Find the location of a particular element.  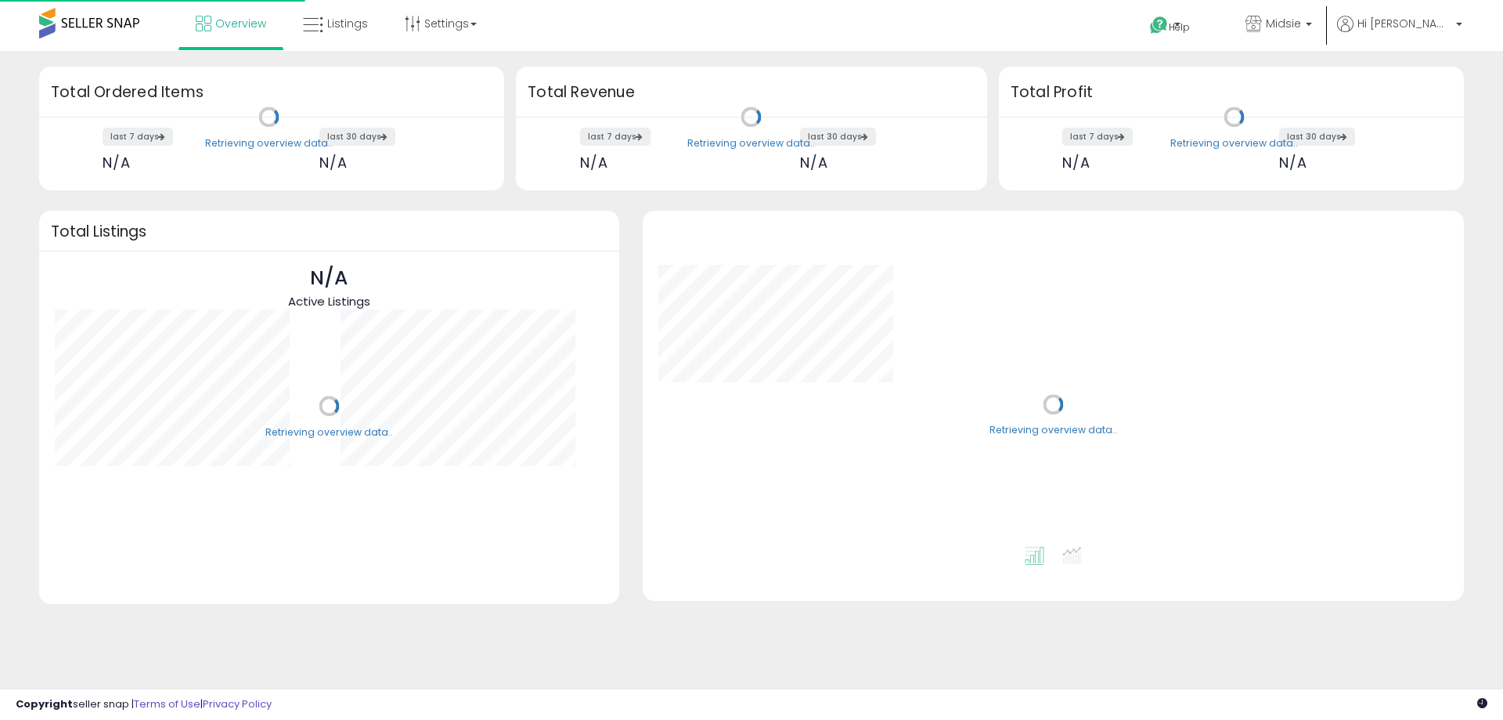

span: Help is located at coordinates (1179, 27).